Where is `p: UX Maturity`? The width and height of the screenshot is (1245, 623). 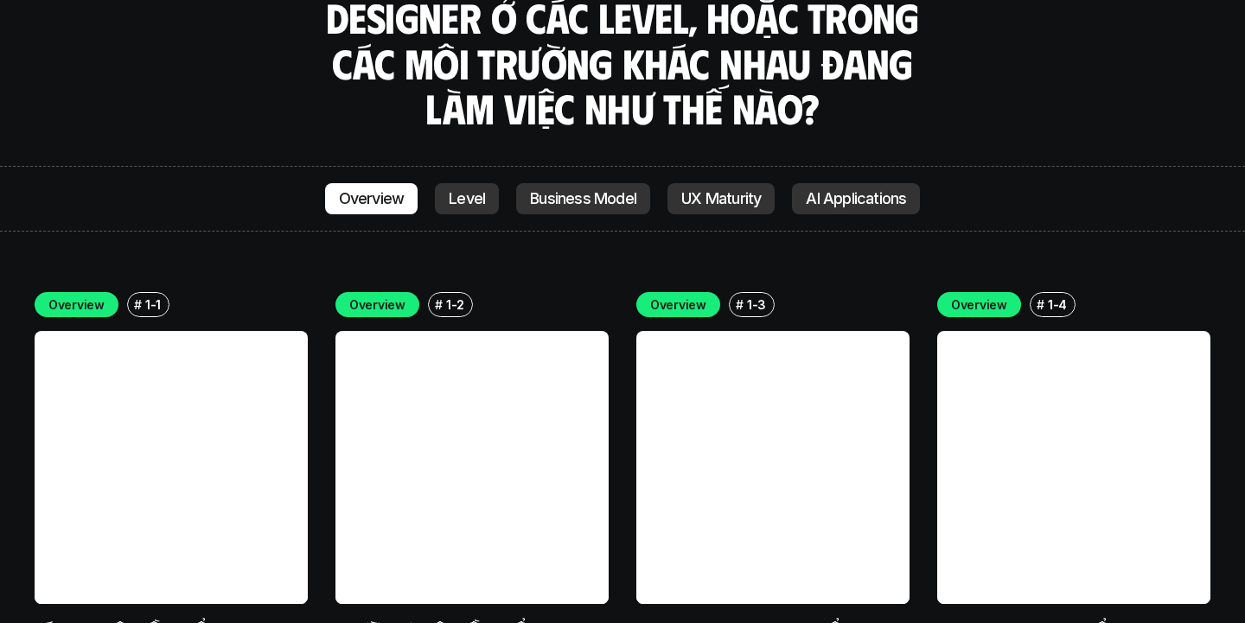 p: UX Maturity is located at coordinates (721, 199).